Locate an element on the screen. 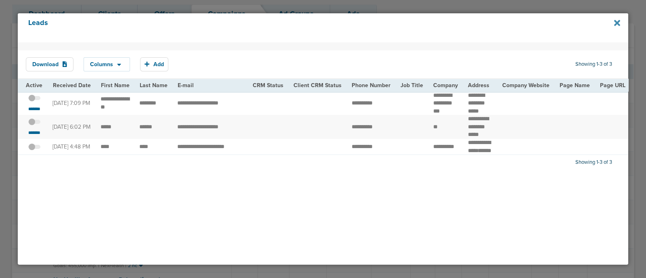 The height and width of the screenshot is (278, 646). th: Address is located at coordinates (480, 85).